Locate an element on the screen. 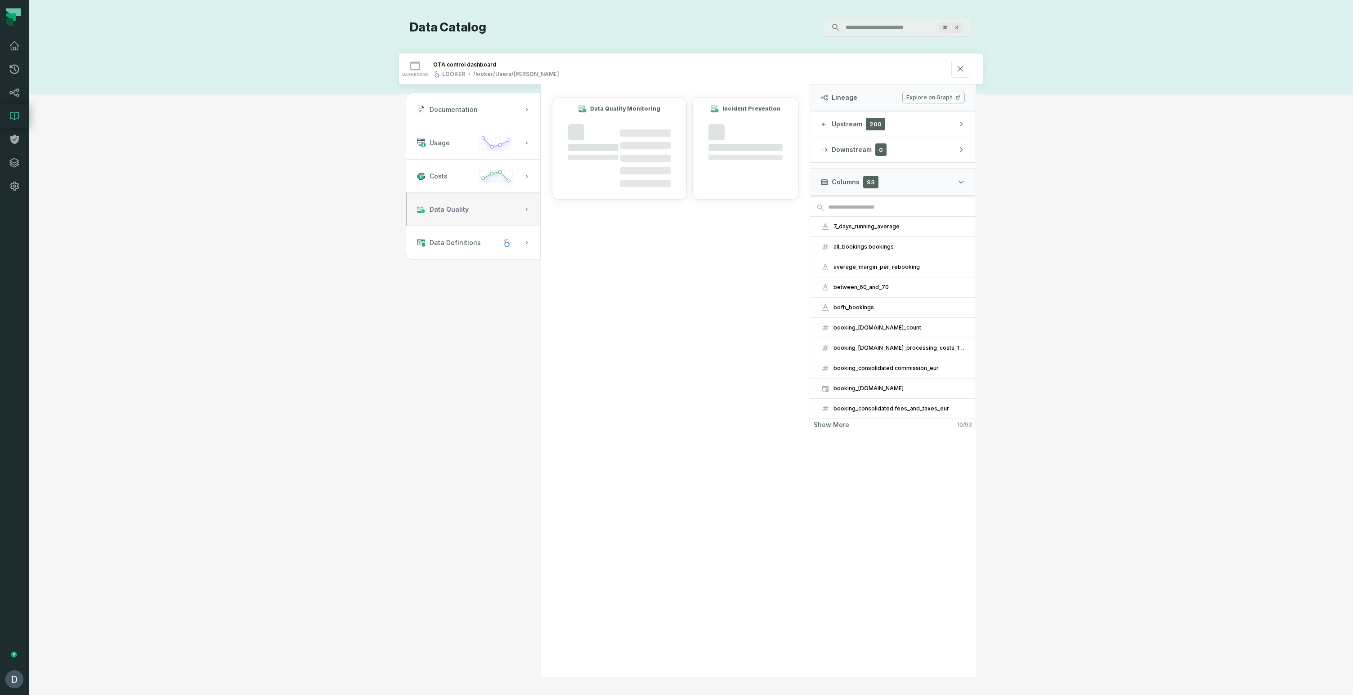 This screenshot has height=695, width=1353. button: Show more10/93 is located at coordinates (893, 425).